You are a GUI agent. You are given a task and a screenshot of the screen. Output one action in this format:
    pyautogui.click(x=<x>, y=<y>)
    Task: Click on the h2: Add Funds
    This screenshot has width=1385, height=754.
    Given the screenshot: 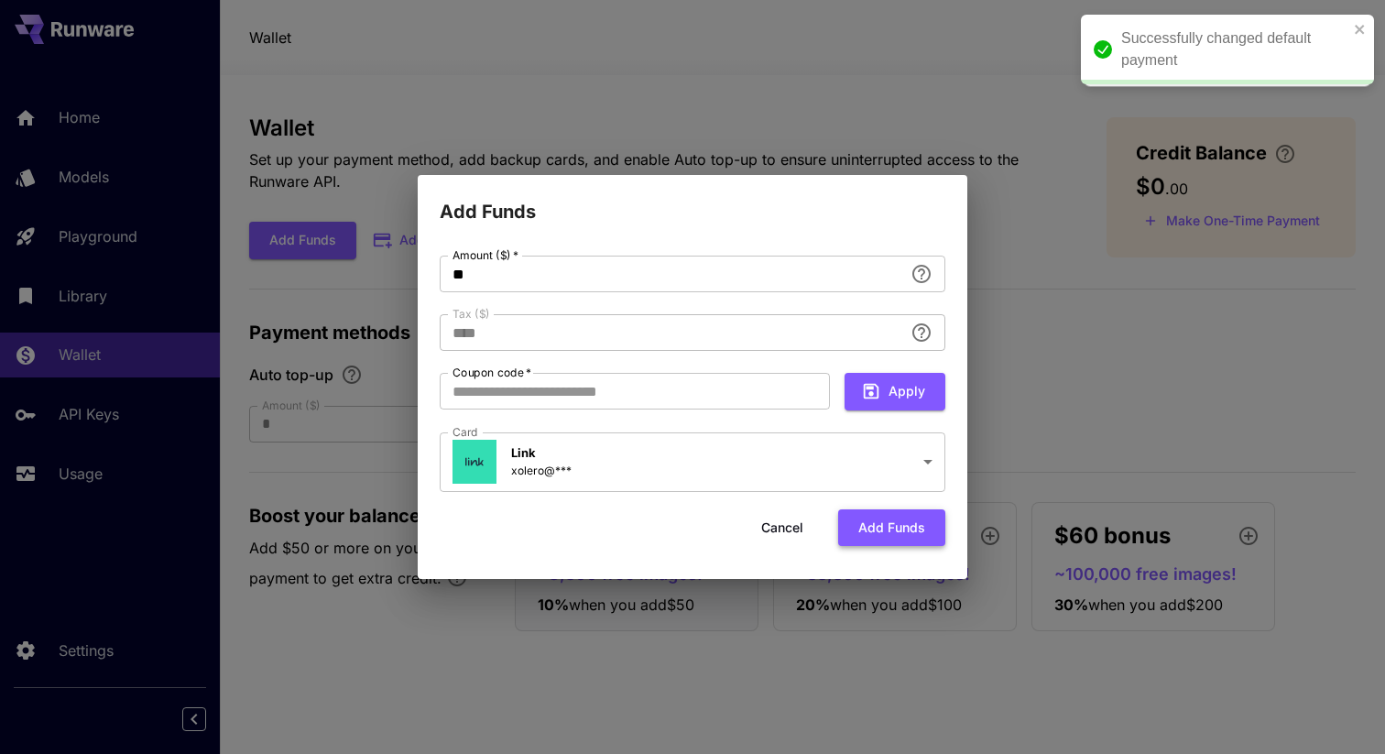 What is the action you would take?
    pyautogui.click(x=693, y=201)
    